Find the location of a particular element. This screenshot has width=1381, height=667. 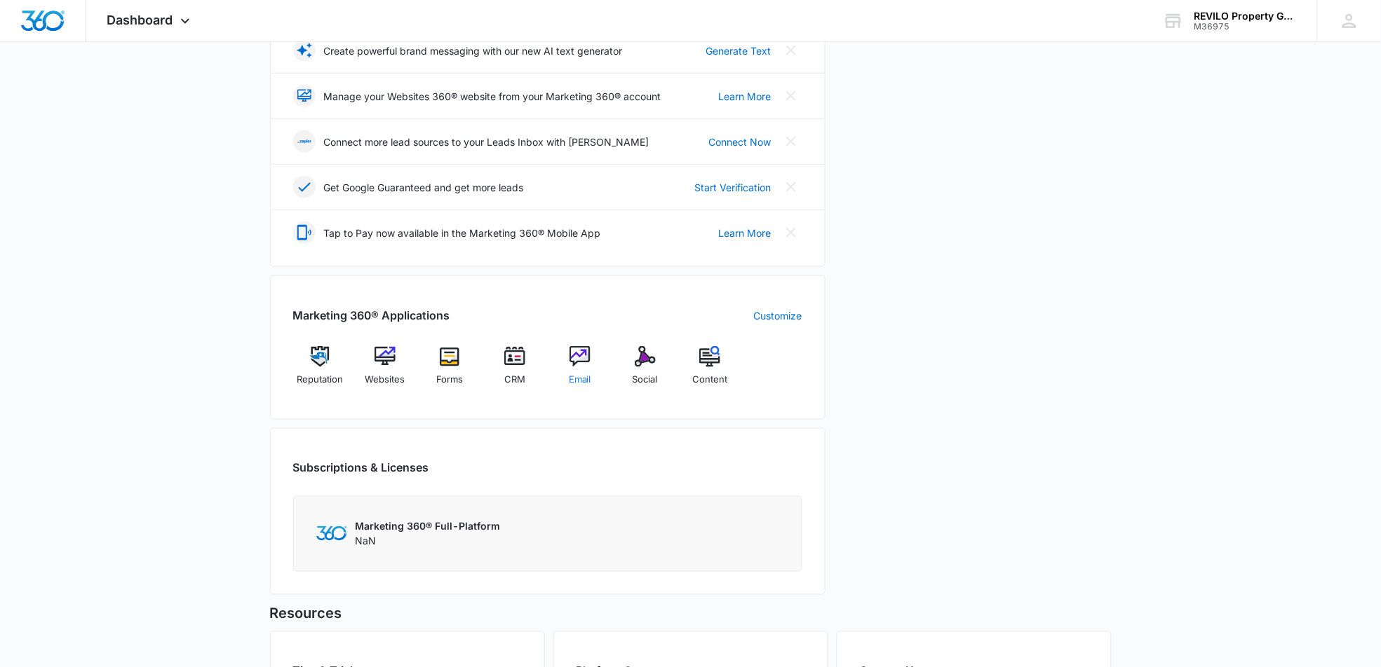

a: Social is located at coordinates (644, 372).